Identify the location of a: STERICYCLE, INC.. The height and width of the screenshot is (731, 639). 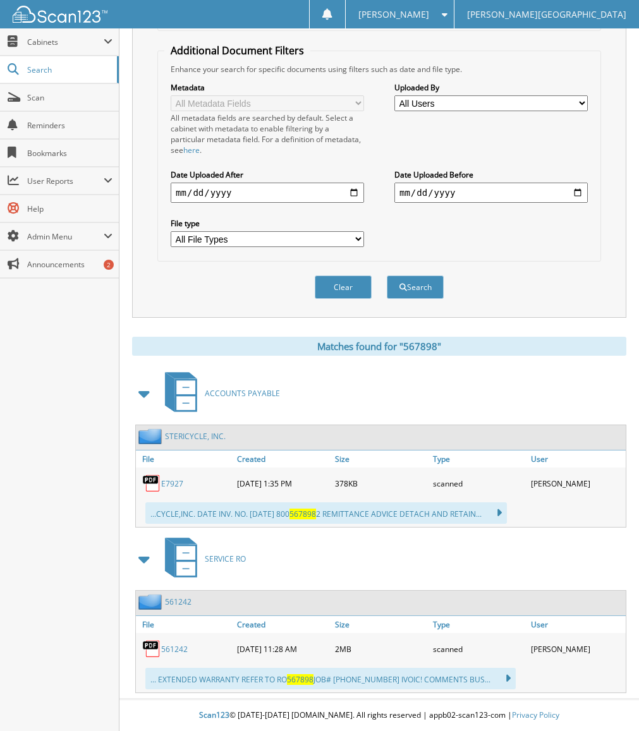
(195, 436).